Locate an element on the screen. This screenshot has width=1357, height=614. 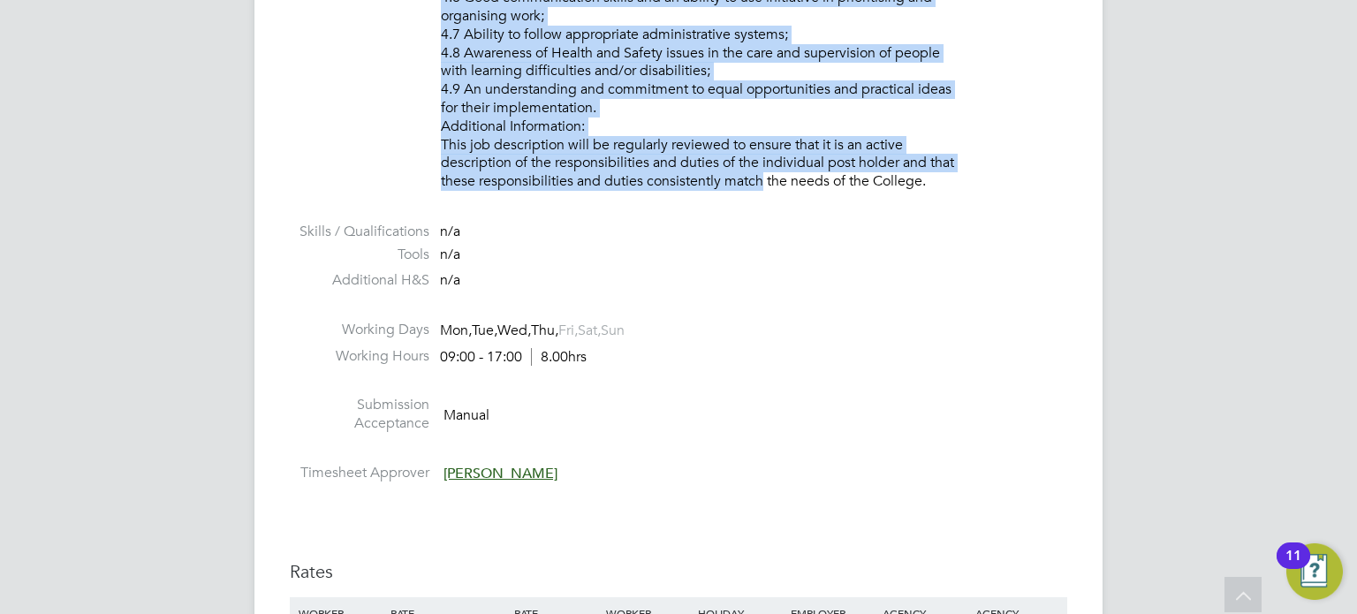
h3: Rates is located at coordinates (678, 571).